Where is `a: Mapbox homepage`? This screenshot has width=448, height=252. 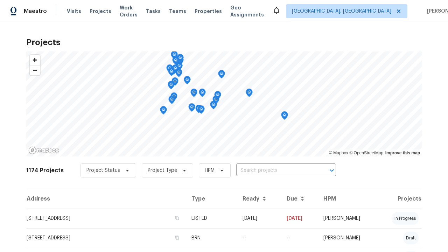 a: Mapbox homepage is located at coordinates (44, 150).